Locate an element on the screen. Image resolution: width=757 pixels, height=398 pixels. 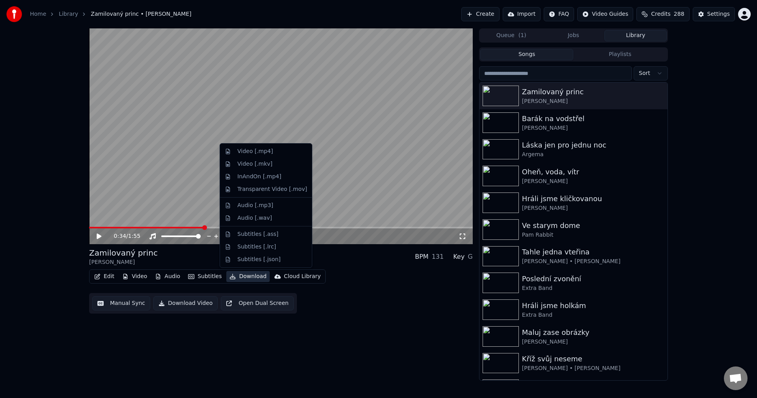
div: Oheň, voda, vítr is located at coordinates (593, 172).